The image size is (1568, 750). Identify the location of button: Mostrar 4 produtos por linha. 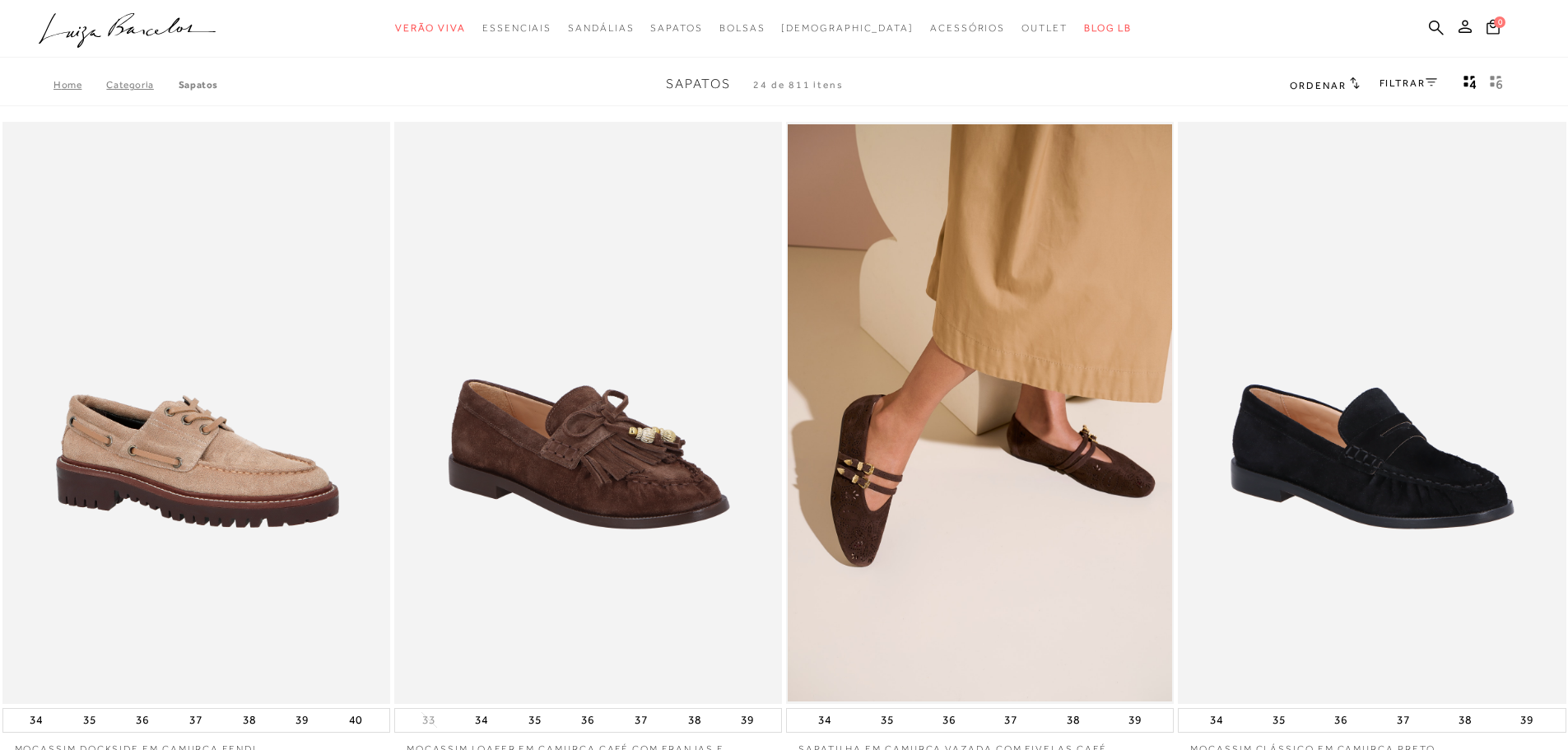
(1470, 85).